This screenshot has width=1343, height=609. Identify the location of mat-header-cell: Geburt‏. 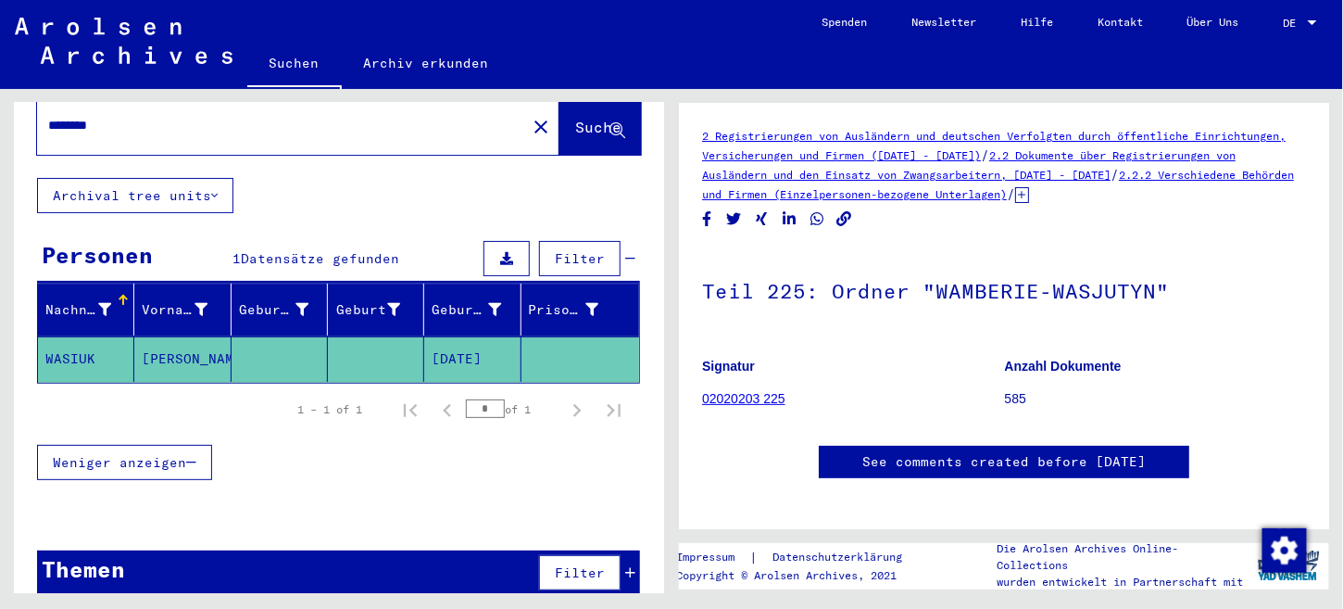
(376, 309).